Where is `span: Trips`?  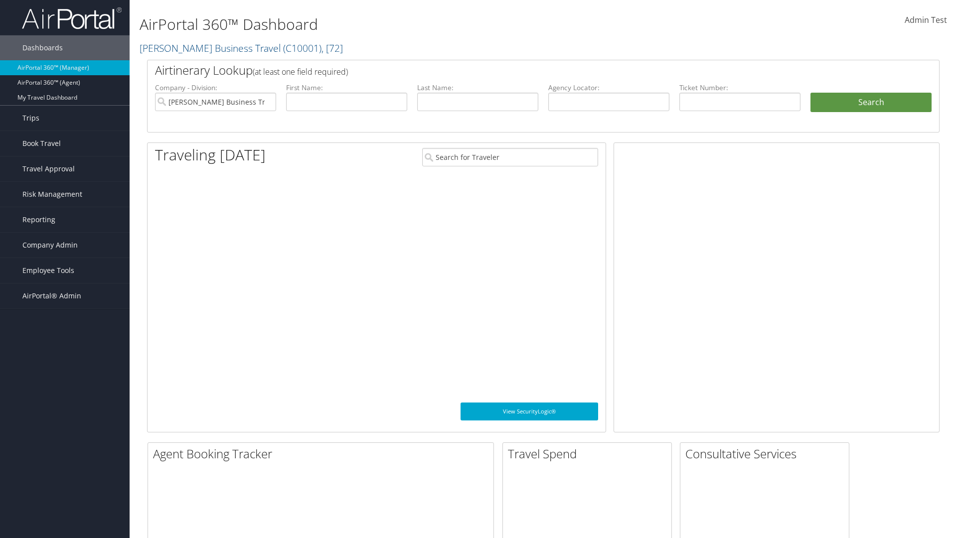 span: Trips is located at coordinates (31, 118).